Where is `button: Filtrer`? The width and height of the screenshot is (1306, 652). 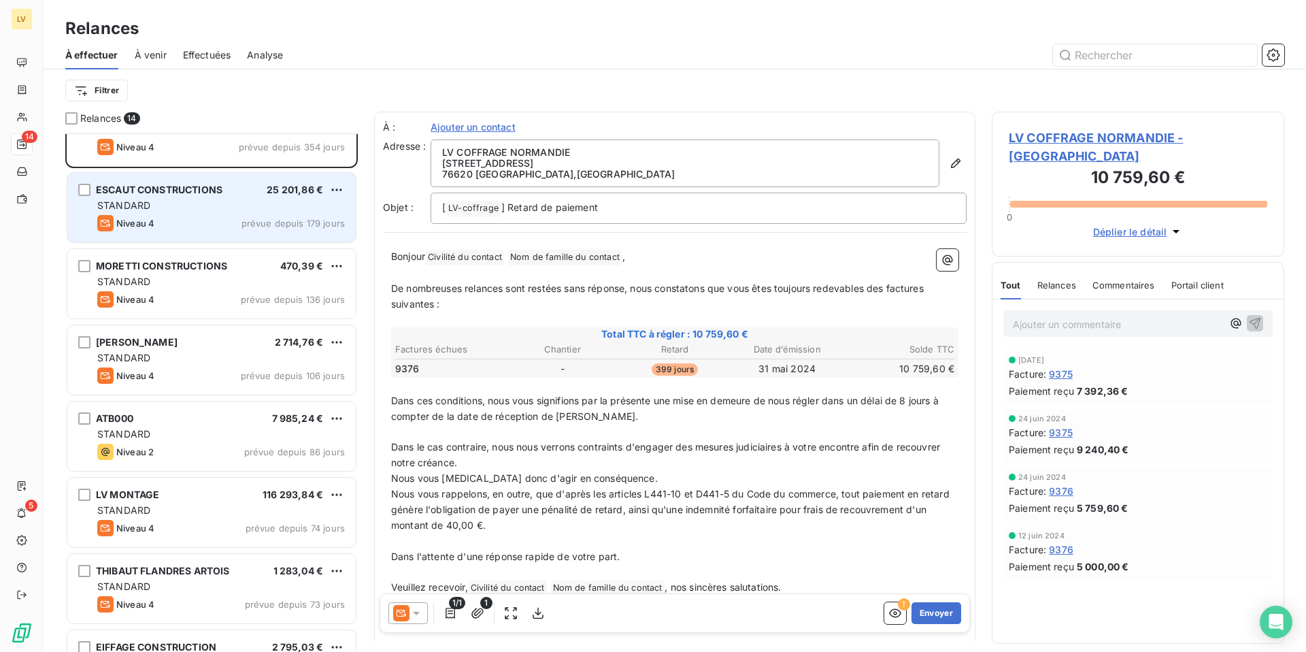
button: Filtrer is located at coordinates (97, 90).